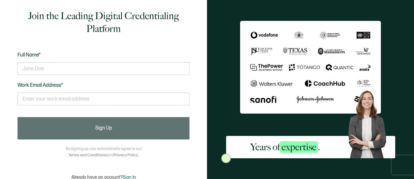 The image size is (414, 179). I want to click on p: By signing up, you automatically agree to our and ., so click(104, 152).